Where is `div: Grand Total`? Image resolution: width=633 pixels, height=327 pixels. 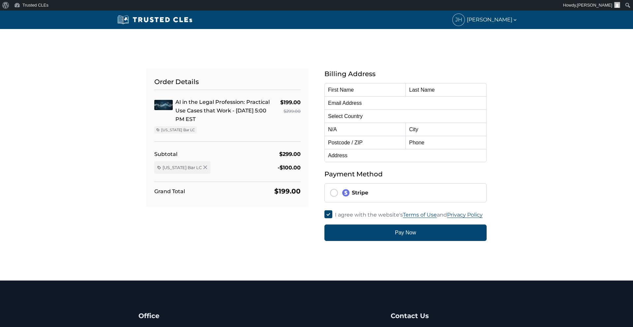 div: Grand Total is located at coordinates (169, 191).